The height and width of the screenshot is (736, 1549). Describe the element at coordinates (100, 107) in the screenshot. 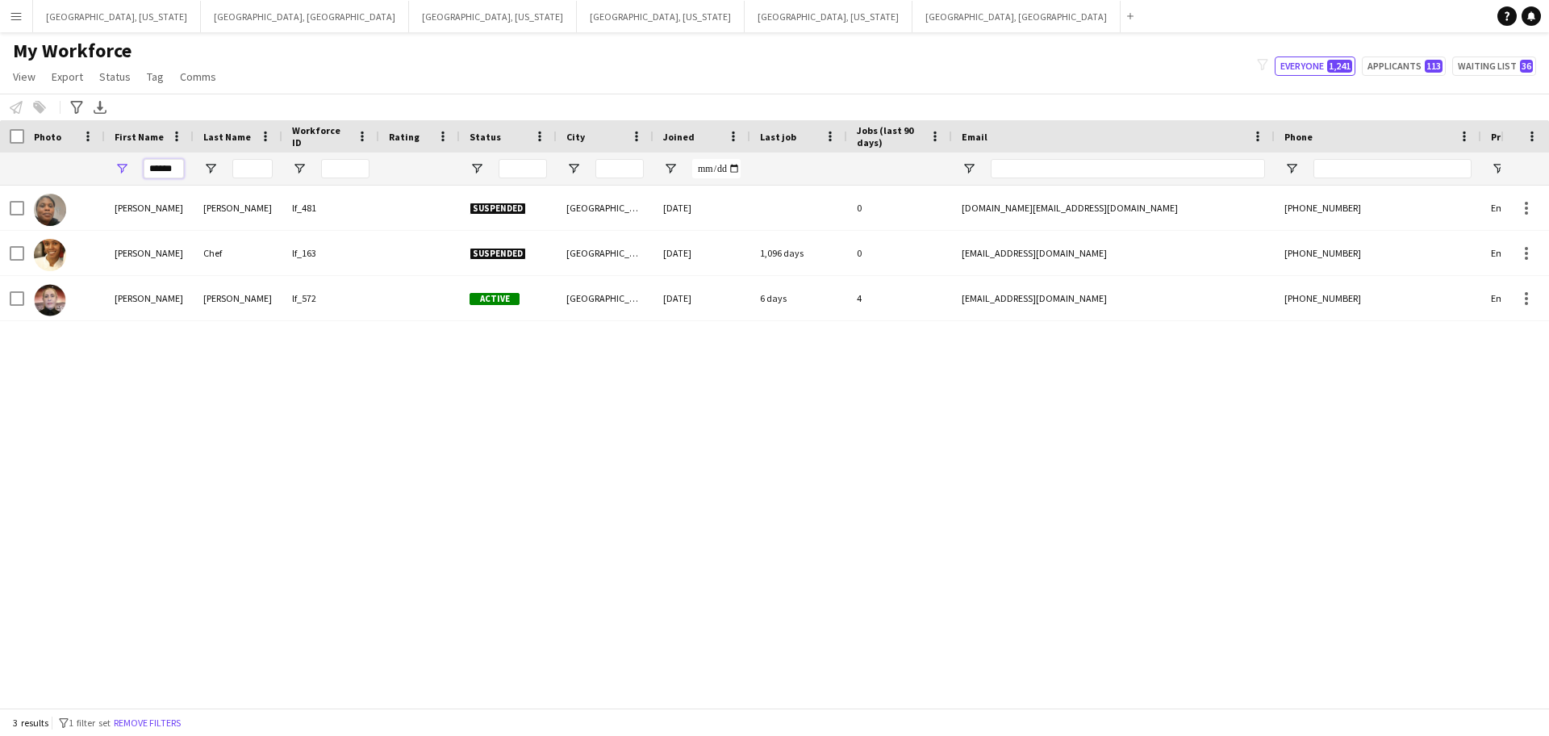

I see `app-action-btn: Export XLSX` at that location.